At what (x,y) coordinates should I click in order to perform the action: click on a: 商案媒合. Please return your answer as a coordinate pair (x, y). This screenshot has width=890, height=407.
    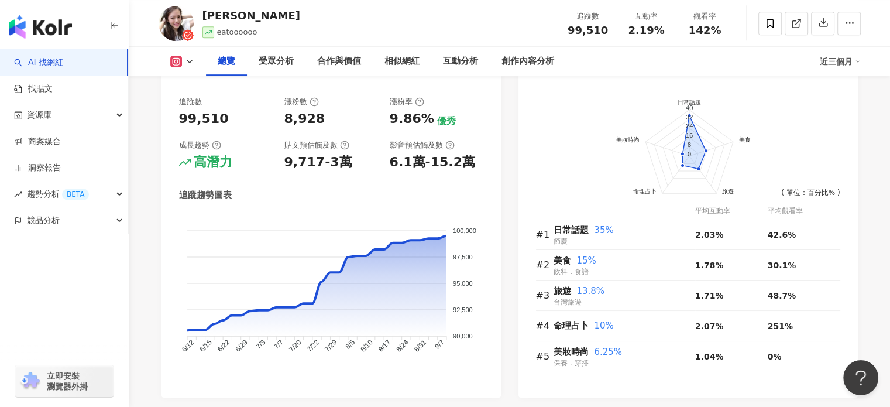
    Looking at the image, I should click on (37, 142).